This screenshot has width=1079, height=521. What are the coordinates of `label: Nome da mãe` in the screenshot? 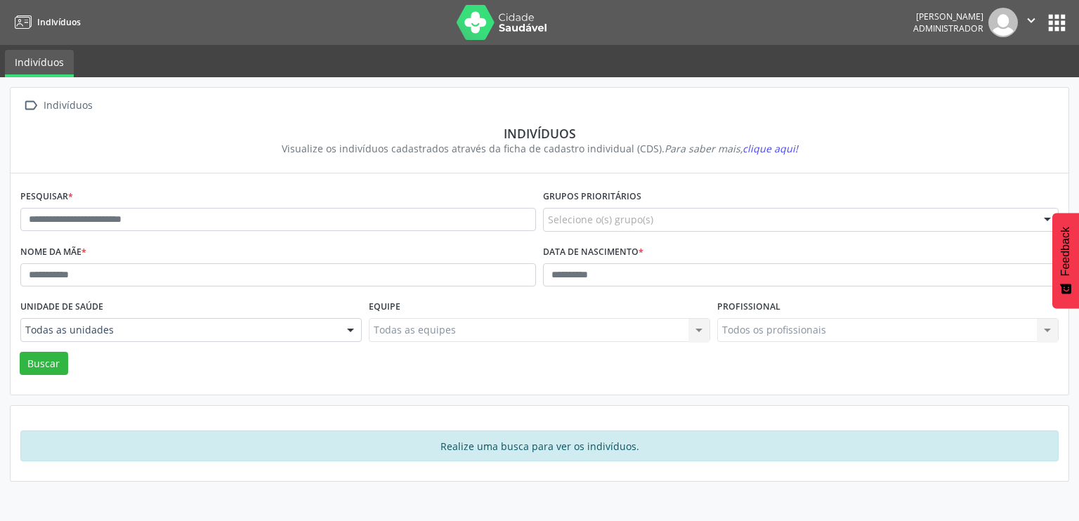 It's located at (53, 252).